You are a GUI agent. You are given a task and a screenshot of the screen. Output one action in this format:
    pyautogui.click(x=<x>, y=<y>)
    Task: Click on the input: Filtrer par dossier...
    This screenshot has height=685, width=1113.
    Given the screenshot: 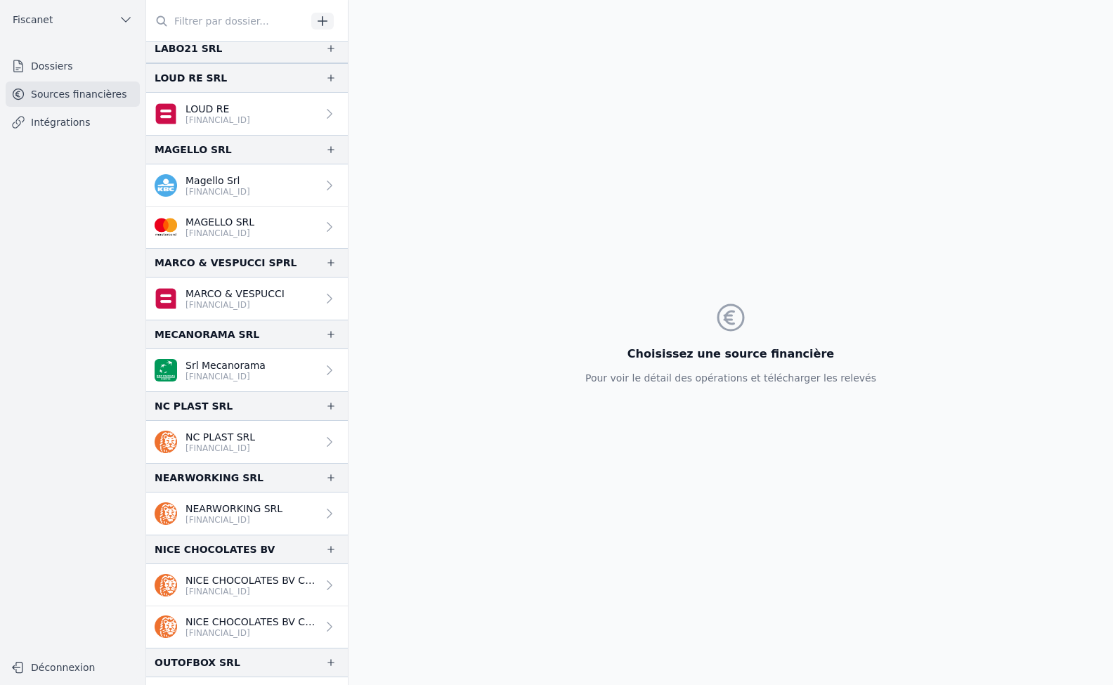 What is the action you would take?
    pyautogui.click(x=226, y=21)
    